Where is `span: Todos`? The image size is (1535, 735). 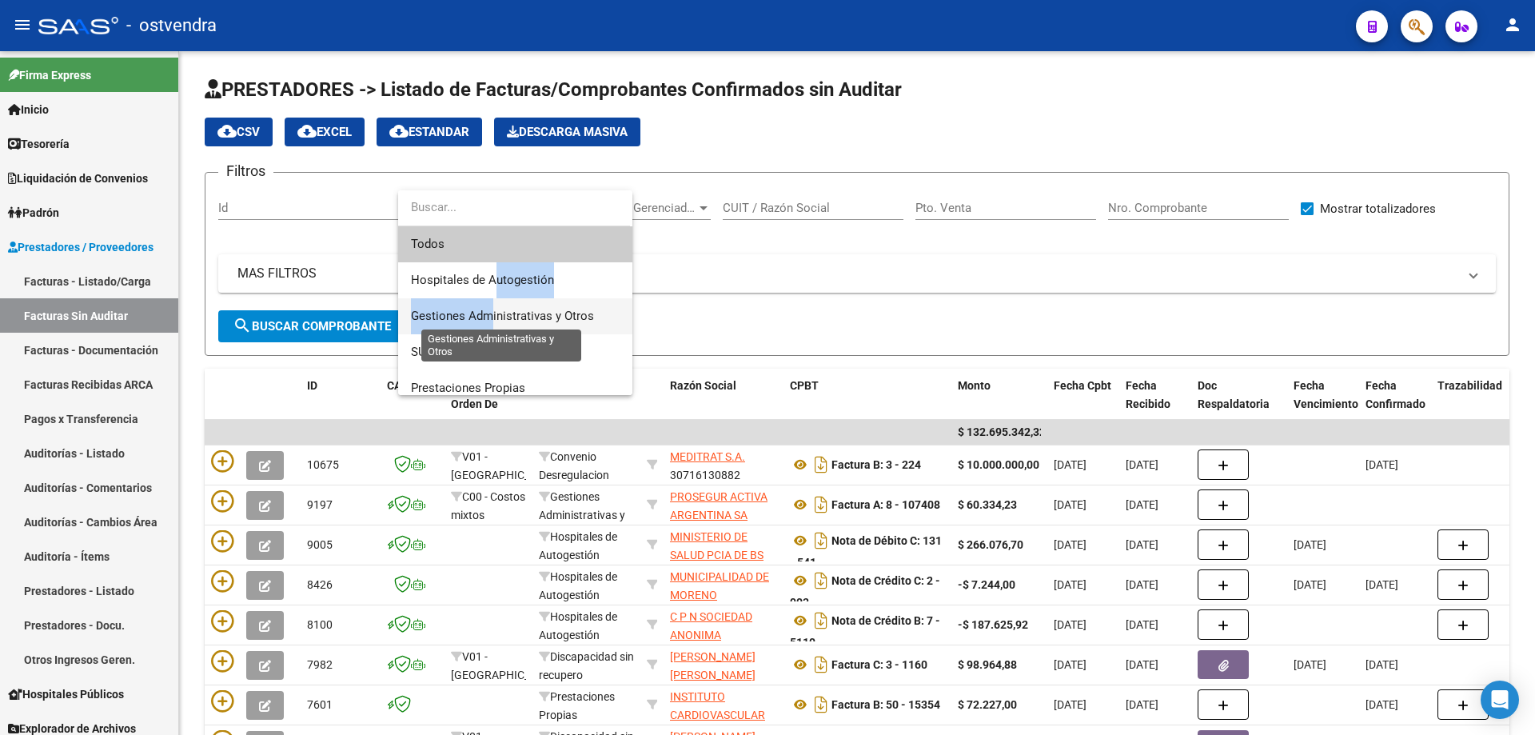
span: Todos is located at coordinates (515, 244).